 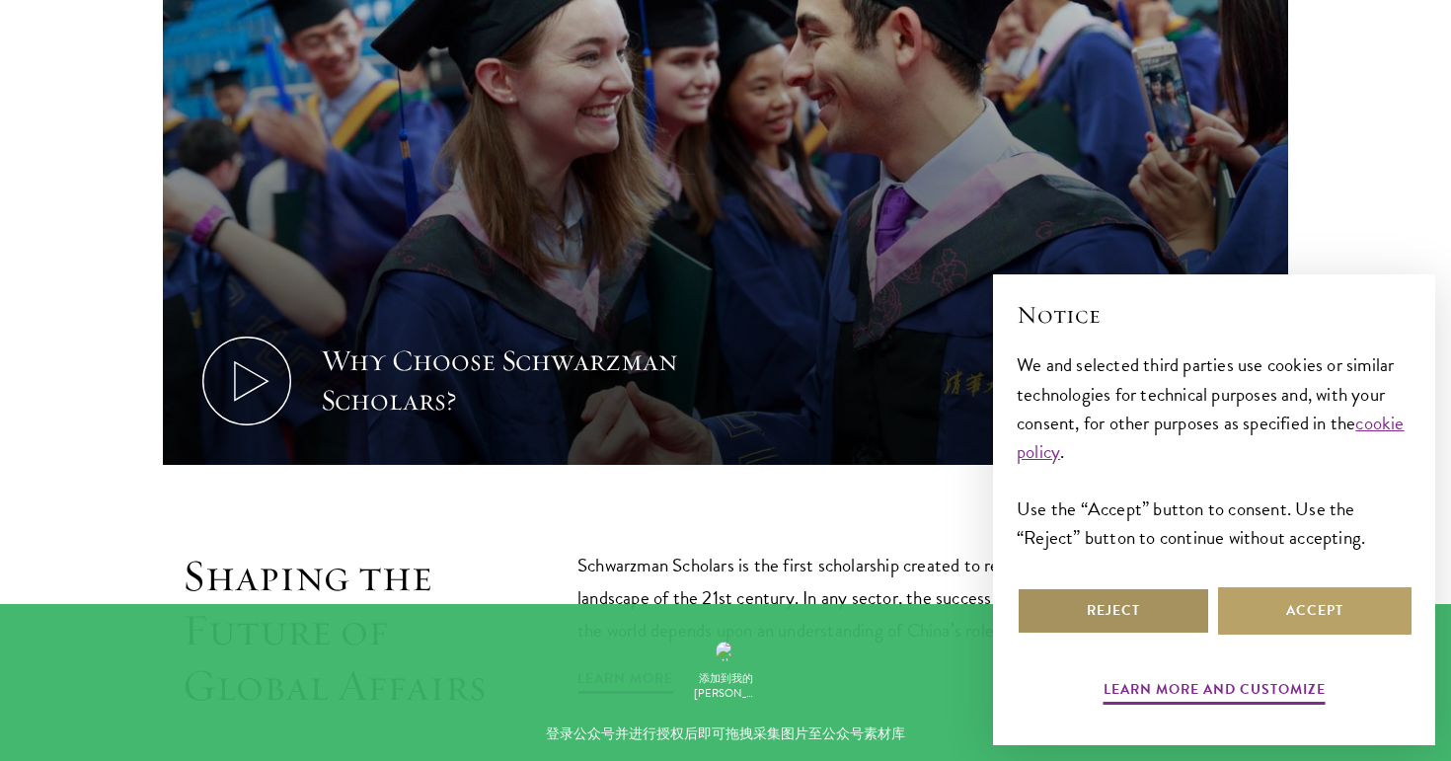 I want to click on a: cookie policy, so click(x=1210, y=437).